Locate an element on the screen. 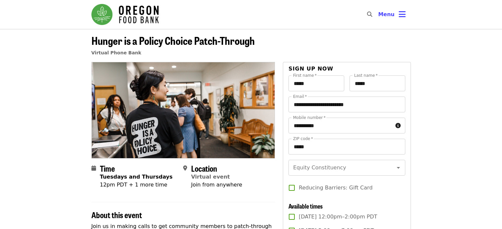 The width and height of the screenshot is (502, 229). span: Sign up now is located at coordinates (311, 69).